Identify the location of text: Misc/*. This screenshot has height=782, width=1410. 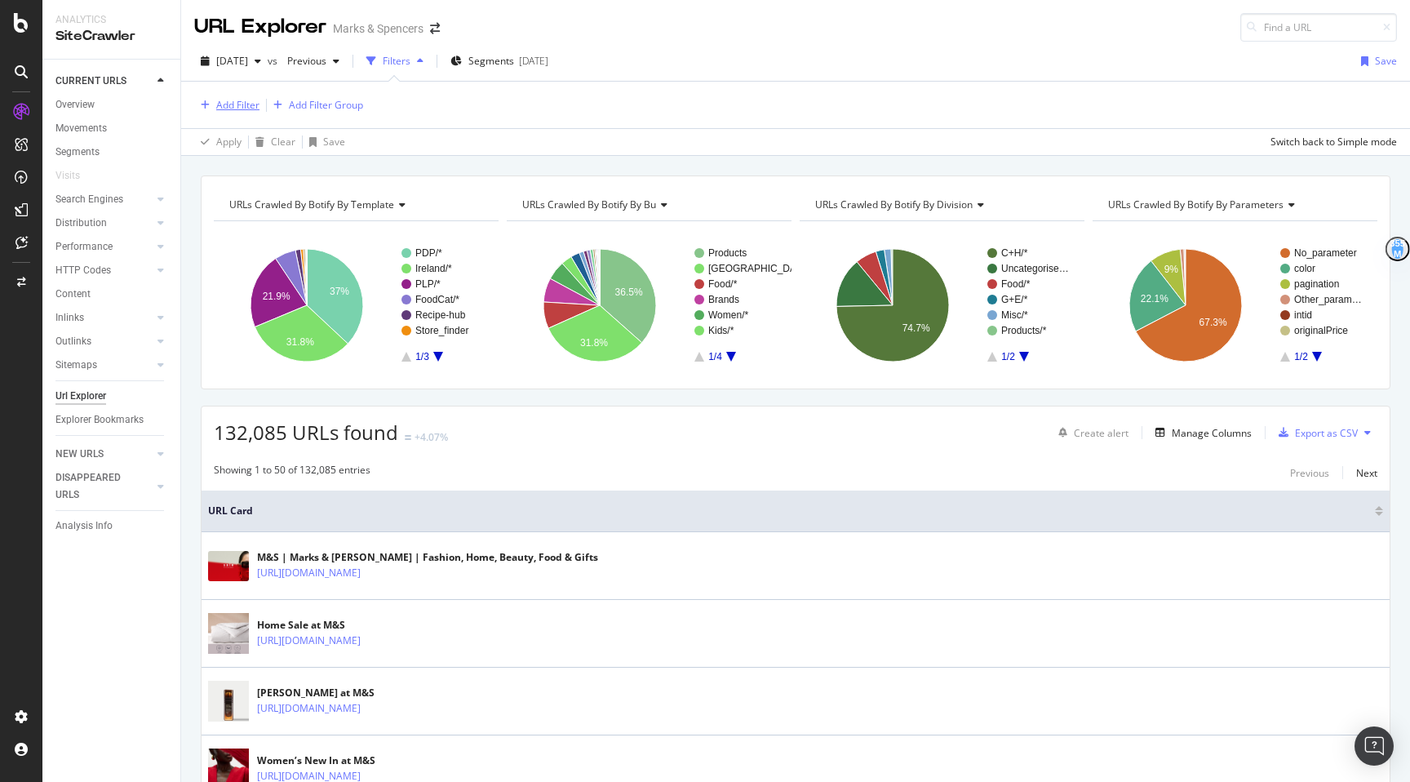
(1014, 315).